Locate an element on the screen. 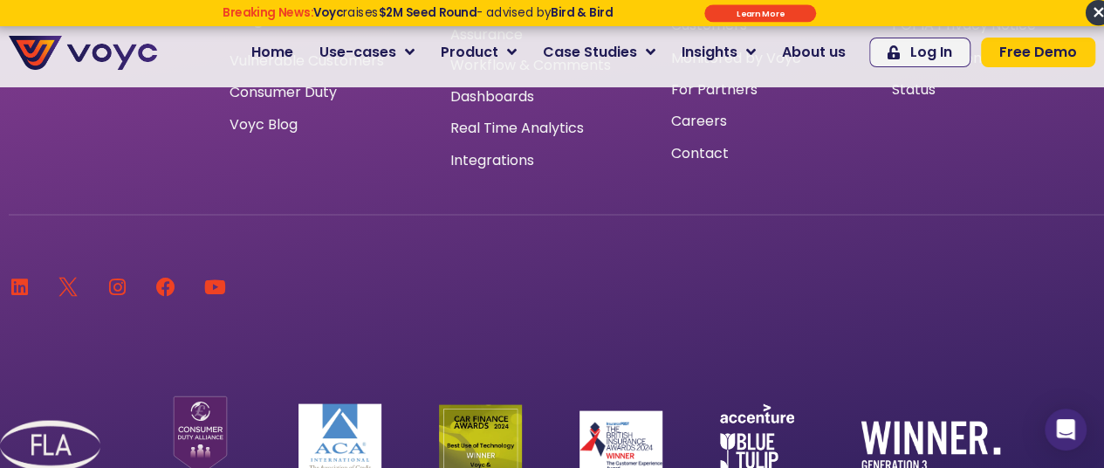 This screenshot has width=1104, height=468. span: Free Demo is located at coordinates (1037, 52).